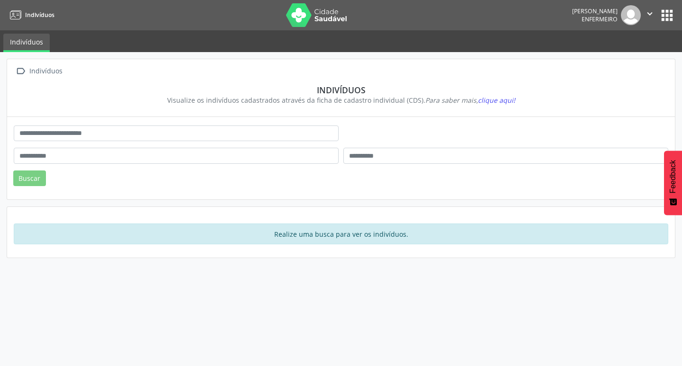 This screenshot has width=682, height=366. I want to click on div: Visualize os indivíduos cadastrados através da ficha de cadastro individual (CDS)., so click(341, 100).